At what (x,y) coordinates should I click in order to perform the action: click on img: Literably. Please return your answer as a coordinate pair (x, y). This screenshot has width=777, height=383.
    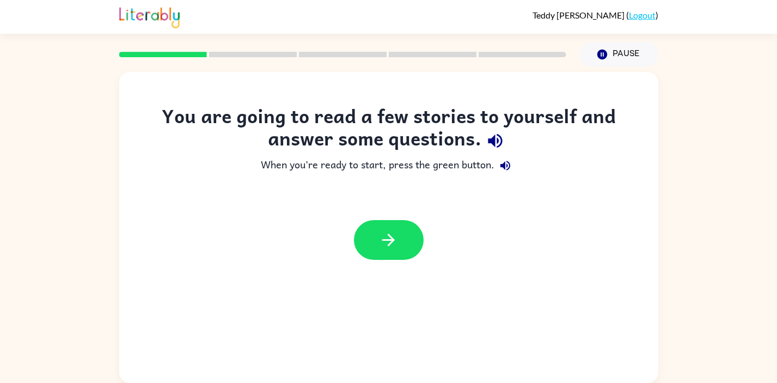
    Looking at the image, I should click on (149, 16).